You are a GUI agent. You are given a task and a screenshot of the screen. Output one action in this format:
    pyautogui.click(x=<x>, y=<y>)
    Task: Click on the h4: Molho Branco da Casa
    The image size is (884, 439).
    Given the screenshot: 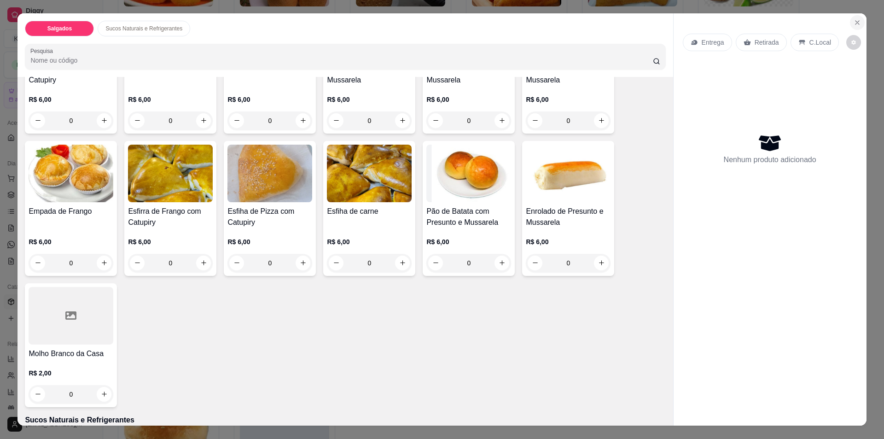 What is the action you would take?
    pyautogui.click(x=71, y=354)
    